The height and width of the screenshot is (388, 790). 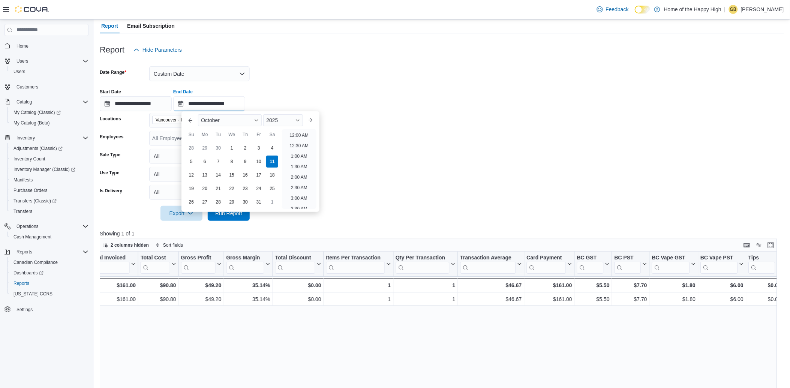 I want to click on button: Previous Month, so click(x=191, y=120).